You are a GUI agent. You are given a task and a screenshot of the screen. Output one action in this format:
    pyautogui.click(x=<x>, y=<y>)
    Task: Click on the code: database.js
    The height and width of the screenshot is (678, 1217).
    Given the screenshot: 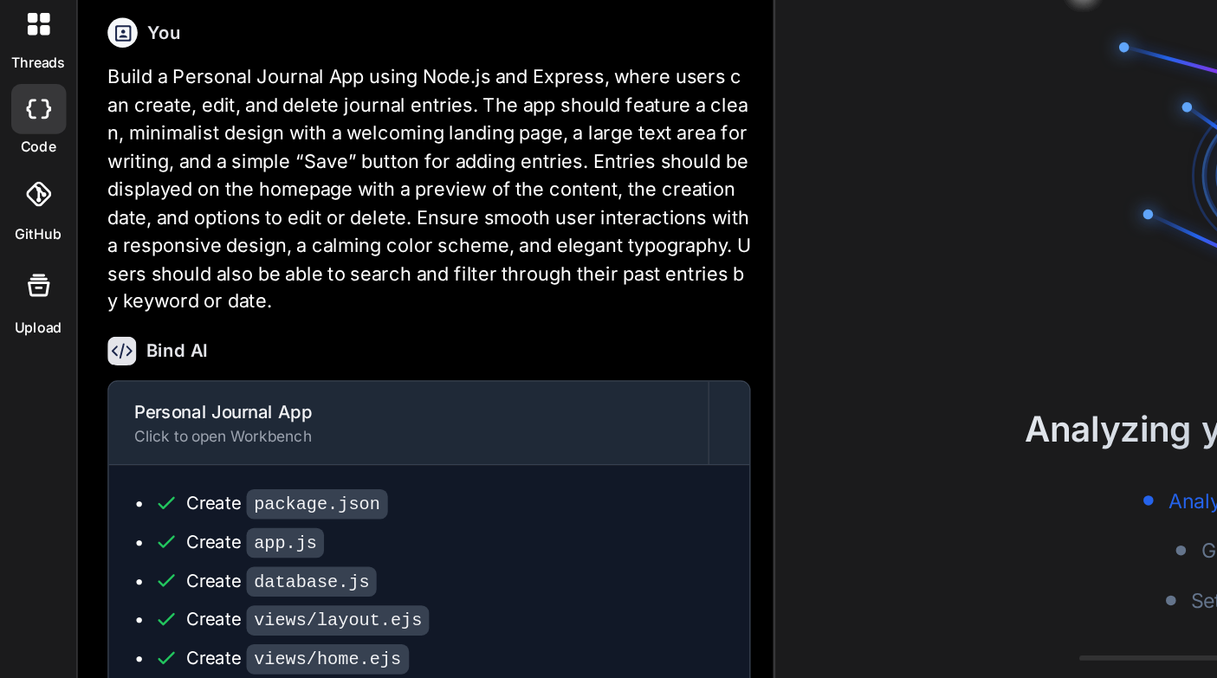 What is the action you would take?
    pyautogui.click(x=312, y=581)
    